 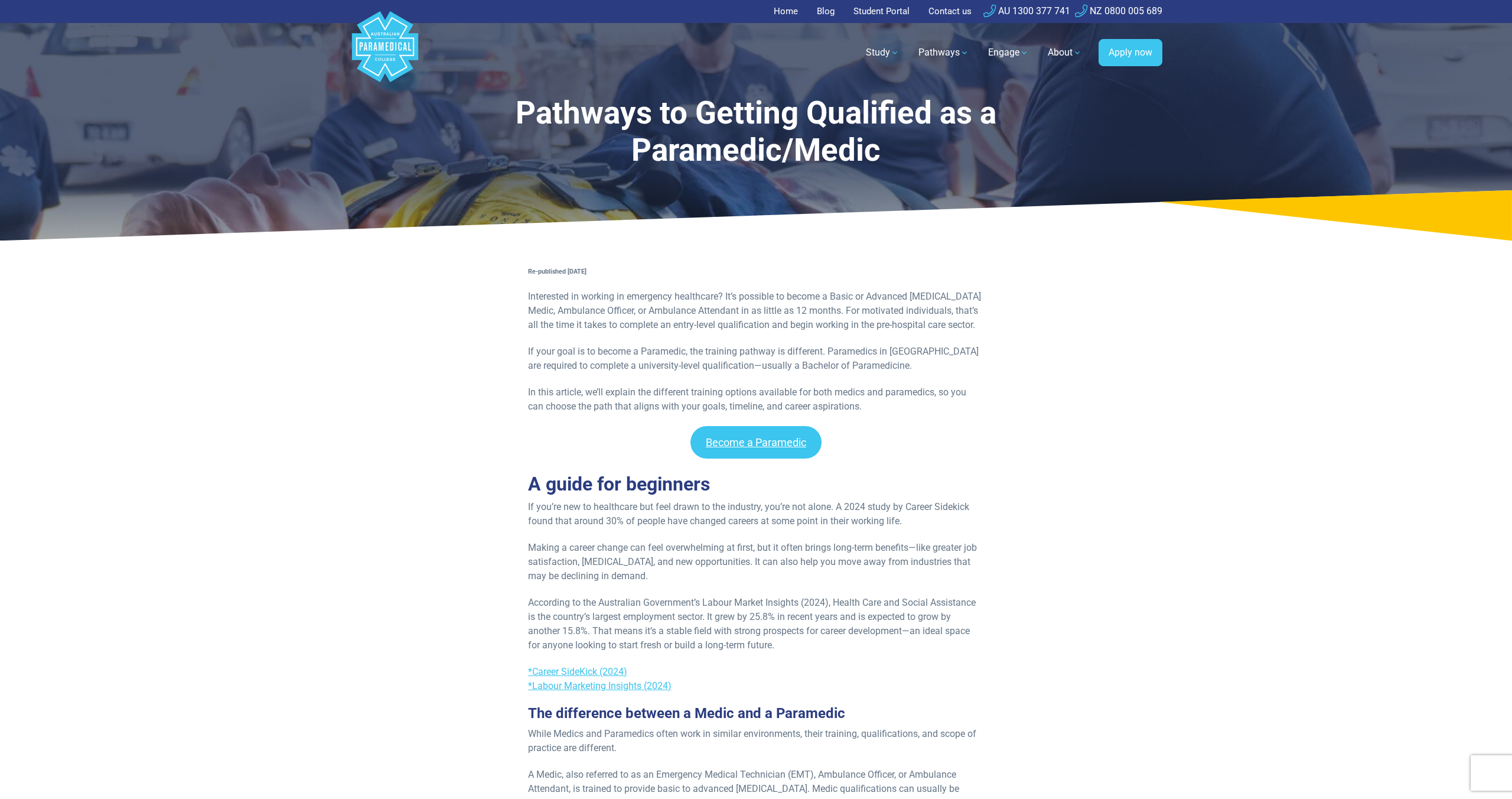 What do you see at coordinates (756, 484) in the screenshot?
I see `h2: A guide for beginners` at bounding box center [756, 484].